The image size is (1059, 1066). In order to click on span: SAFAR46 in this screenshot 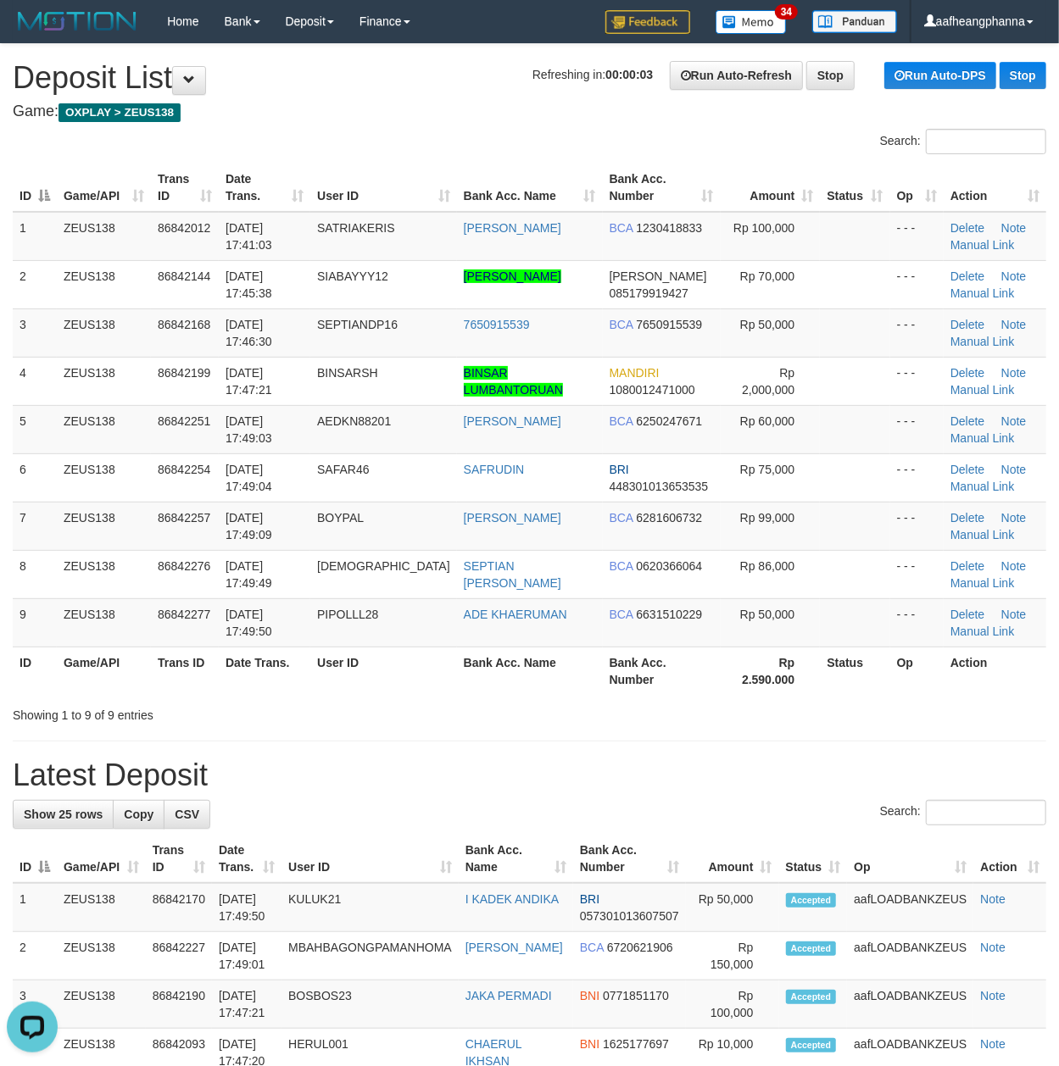, I will do `click(342, 470)`.